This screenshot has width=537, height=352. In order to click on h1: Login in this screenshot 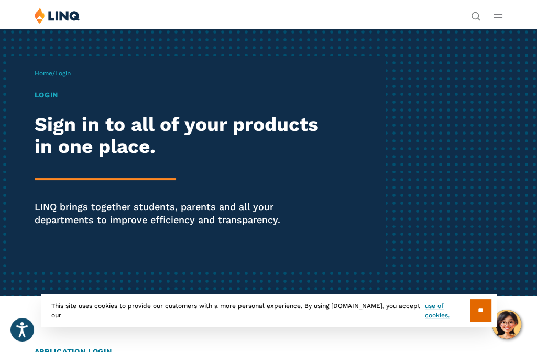, I will do `click(182, 95)`.